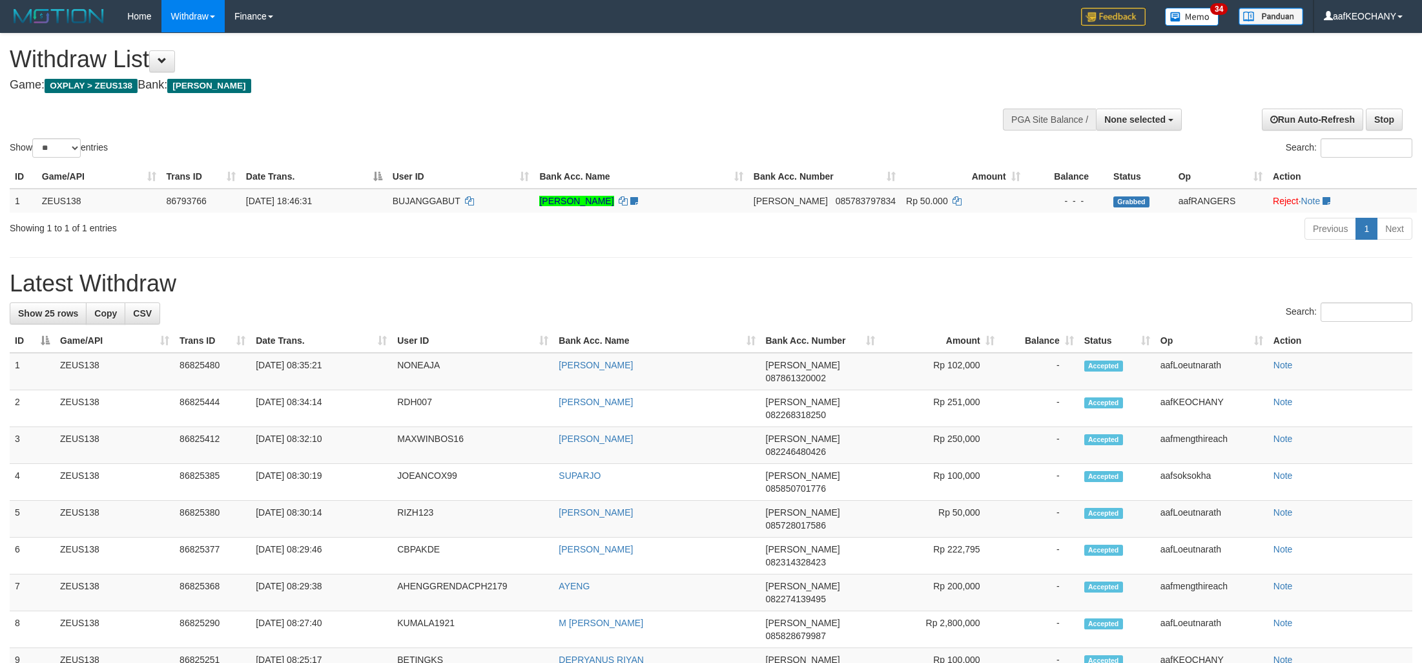 The height and width of the screenshot is (663, 1422). I want to click on td: aafKEOCHANY, so click(1212, 408).